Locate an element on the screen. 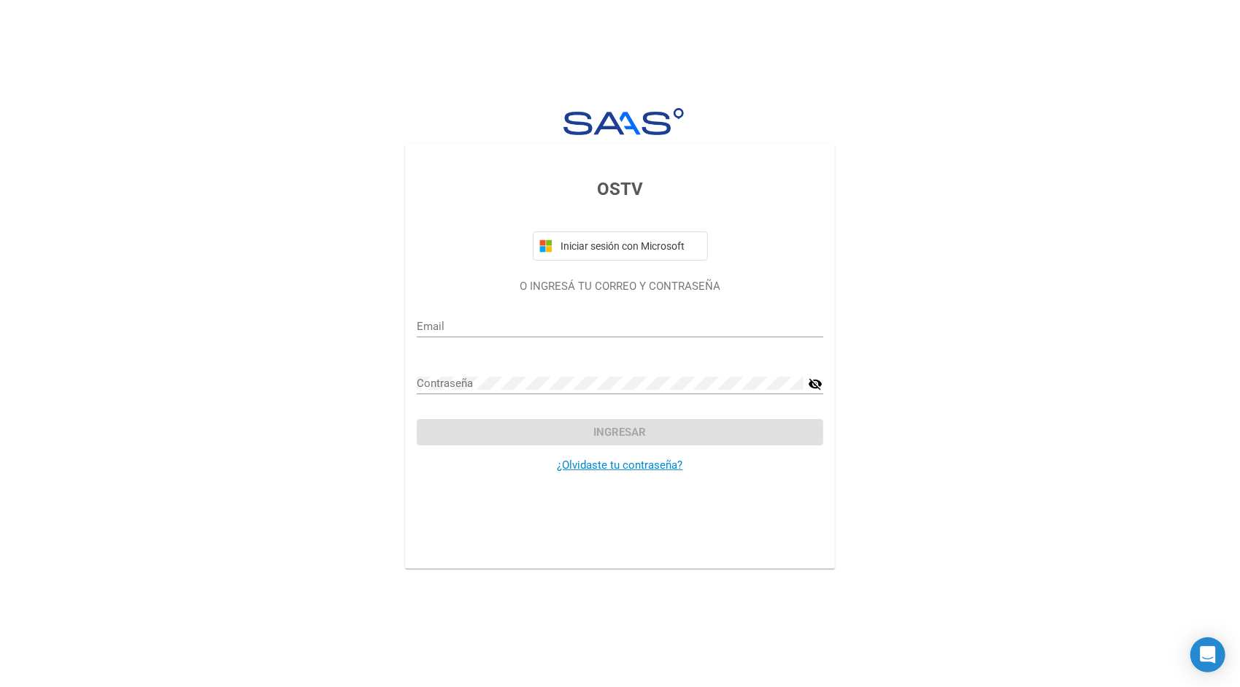 The height and width of the screenshot is (687, 1240). button: Iniciar sesión con Microsoft is located at coordinates (620, 246).